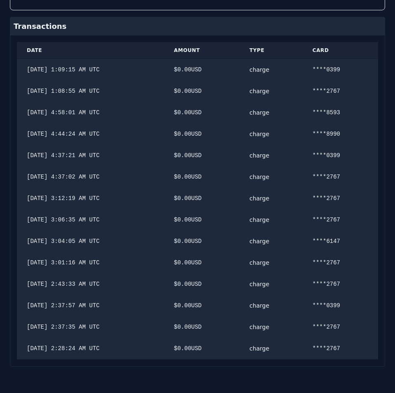 The image size is (395, 393). Describe the element at coordinates (197, 26) in the screenshot. I see `div: Transactions` at that location.